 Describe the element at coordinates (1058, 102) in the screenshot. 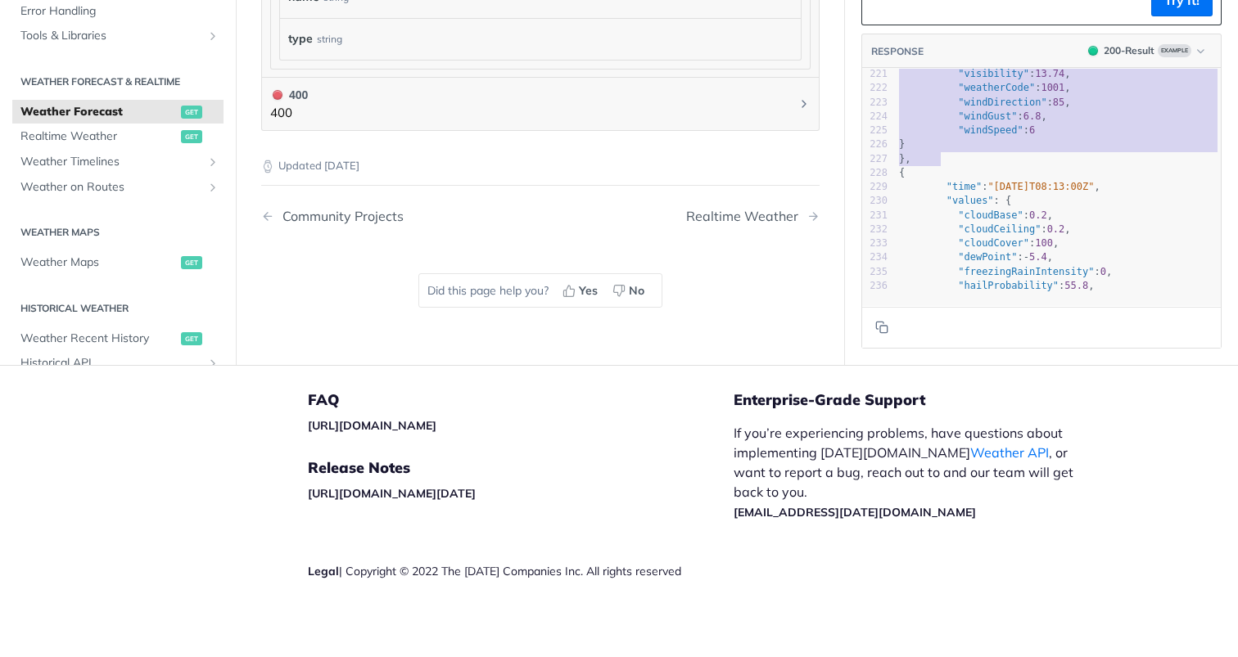

I see `span: 85` at that location.